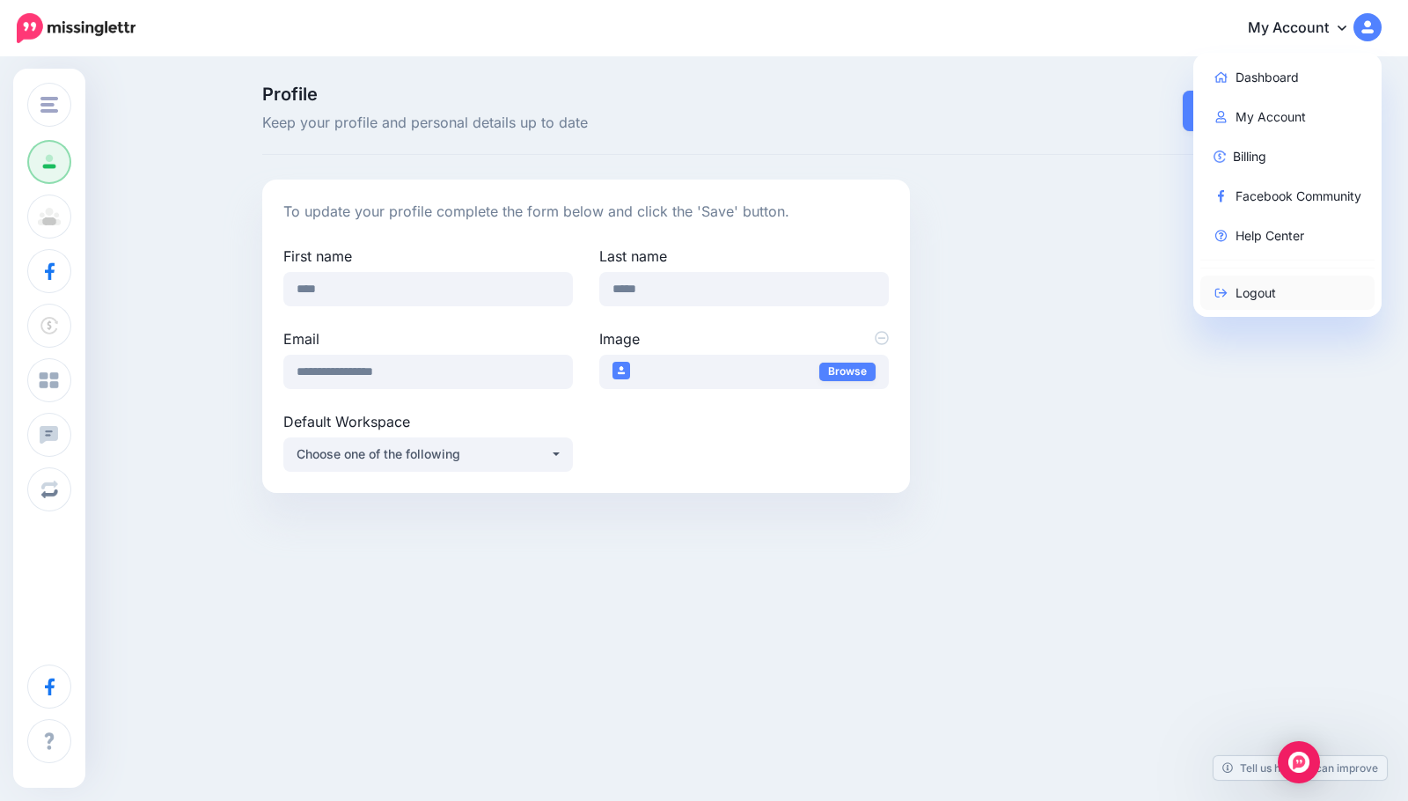 Image resolution: width=1408 pixels, height=801 pixels. Describe the element at coordinates (1288, 185) in the screenshot. I see `div: My Account` at that location.